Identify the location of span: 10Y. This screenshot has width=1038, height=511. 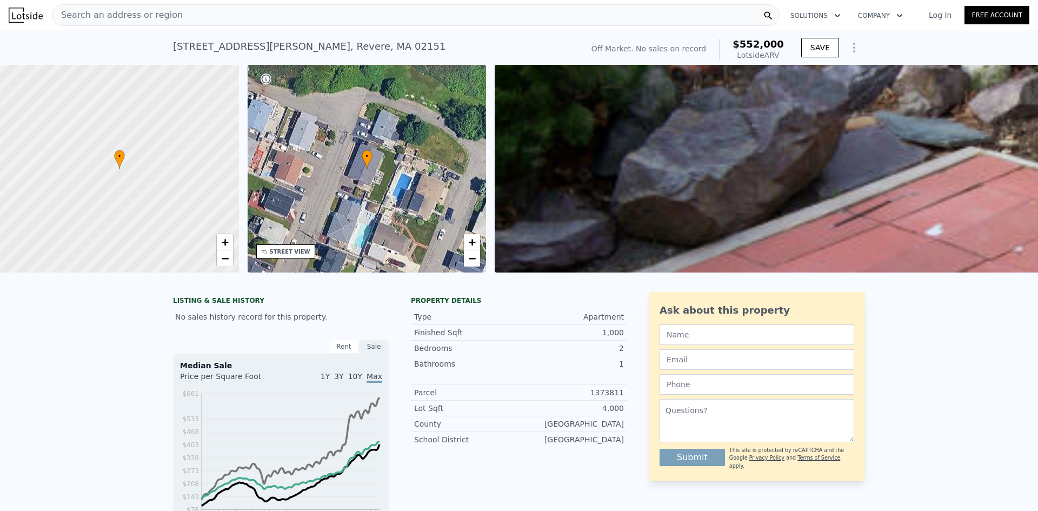
(355, 376).